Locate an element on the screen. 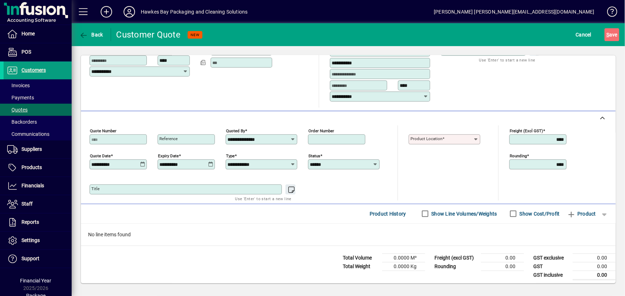 This screenshot has width=625, height=296. mat-label: Expiry date is located at coordinates (168, 156).